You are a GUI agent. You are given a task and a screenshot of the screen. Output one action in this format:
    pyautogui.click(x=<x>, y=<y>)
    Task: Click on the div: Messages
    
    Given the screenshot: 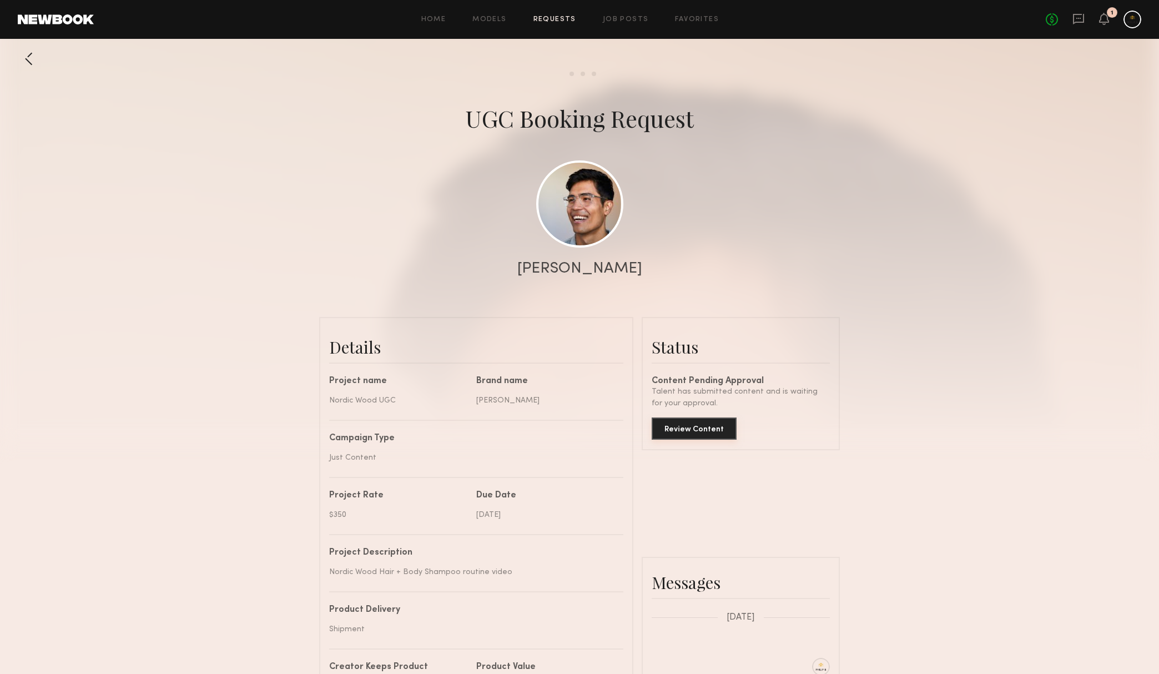 What is the action you would take?
    pyautogui.click(x=740, y=582)
    